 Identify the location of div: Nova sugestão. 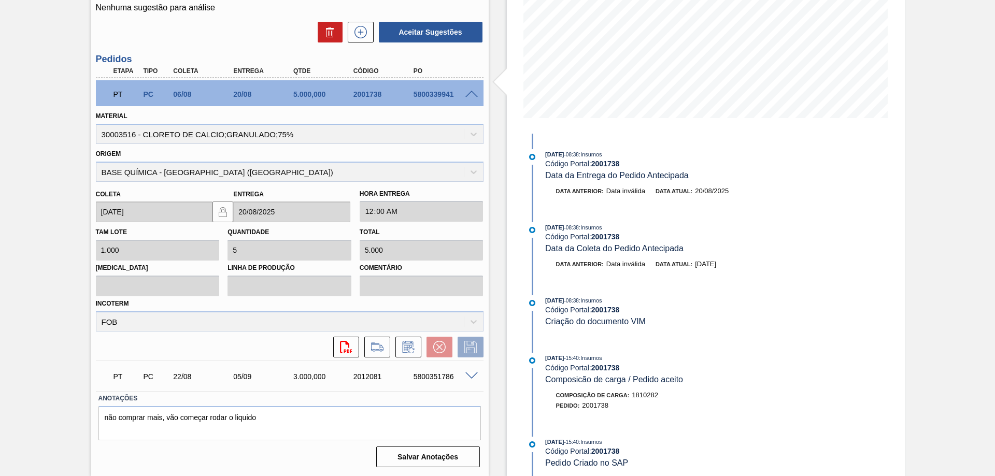
(358, 32).